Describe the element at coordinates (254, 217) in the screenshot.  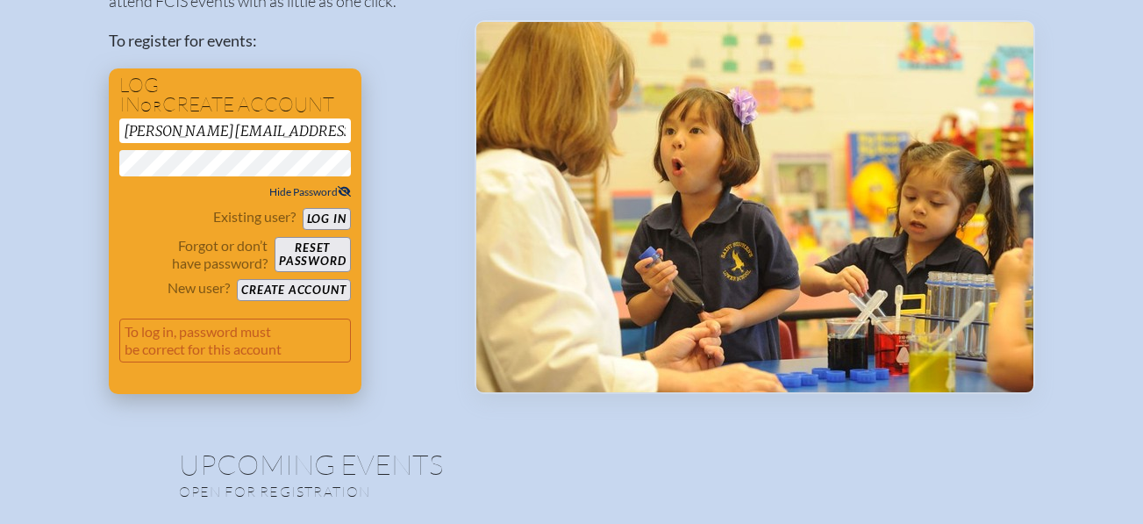
I see `p: Existing user?` at that location.